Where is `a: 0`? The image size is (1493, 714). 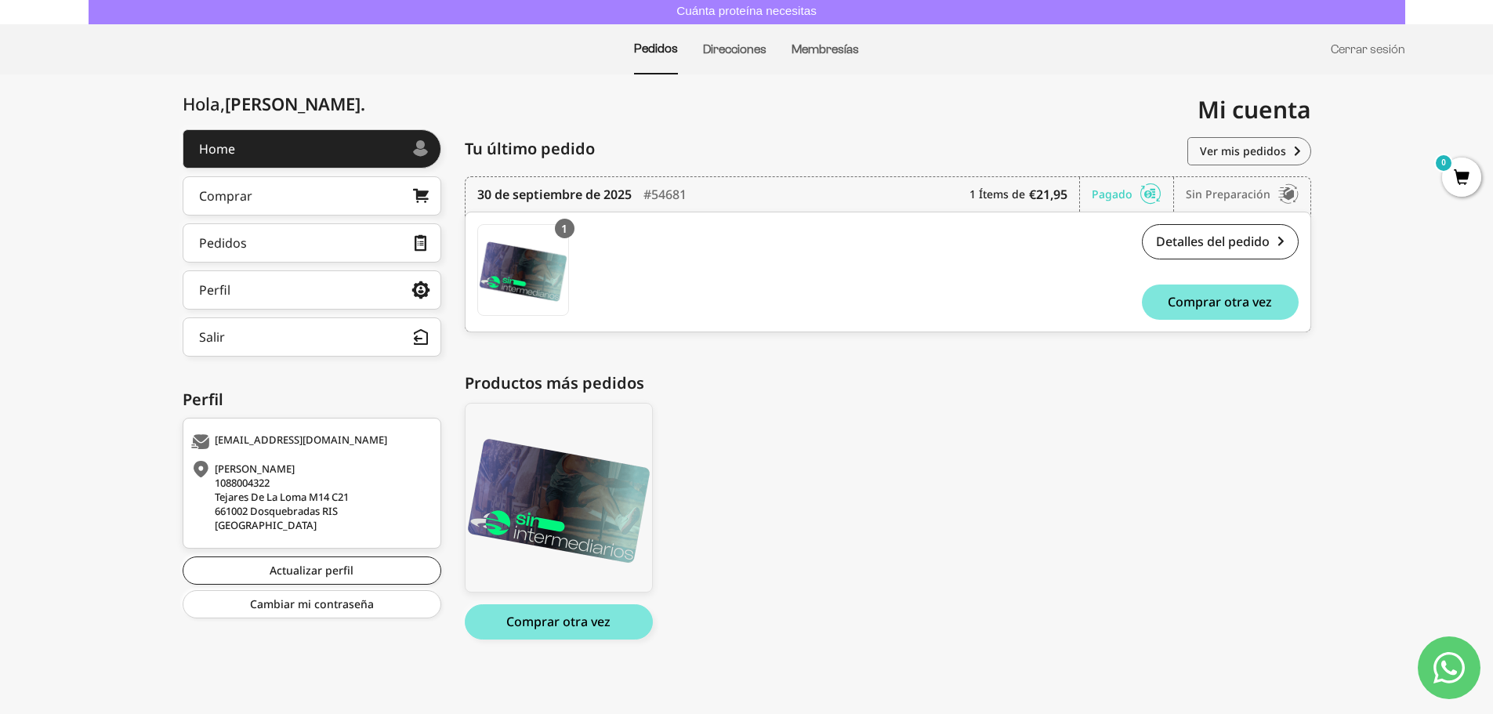 a: 0 is located at coordinates (1461, 179).